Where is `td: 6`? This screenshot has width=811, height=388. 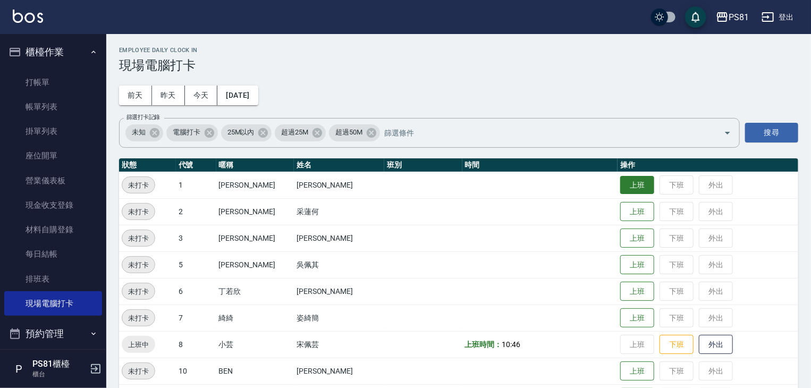
td: 6 is located at coordinates (196, 291).